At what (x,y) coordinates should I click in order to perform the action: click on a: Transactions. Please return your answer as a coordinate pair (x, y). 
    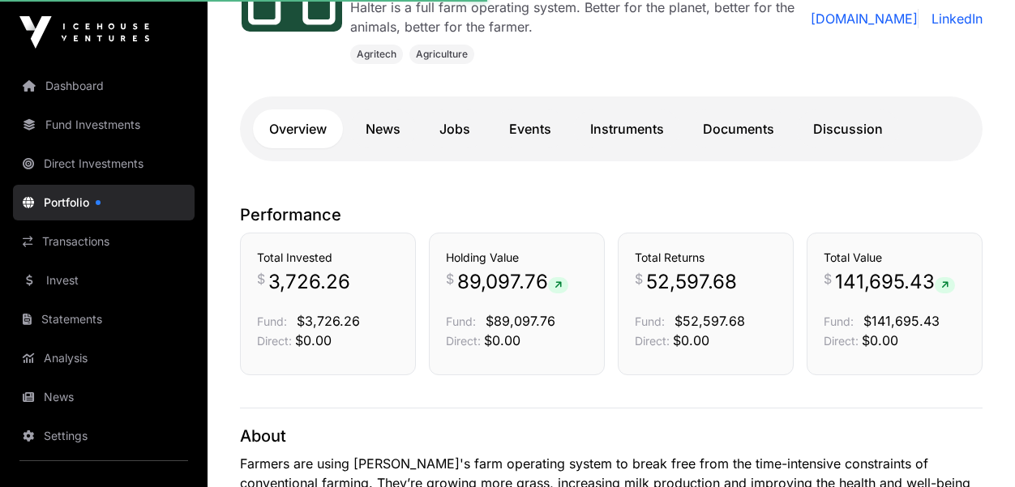
    Looking at the image, I should click on (104, 242).